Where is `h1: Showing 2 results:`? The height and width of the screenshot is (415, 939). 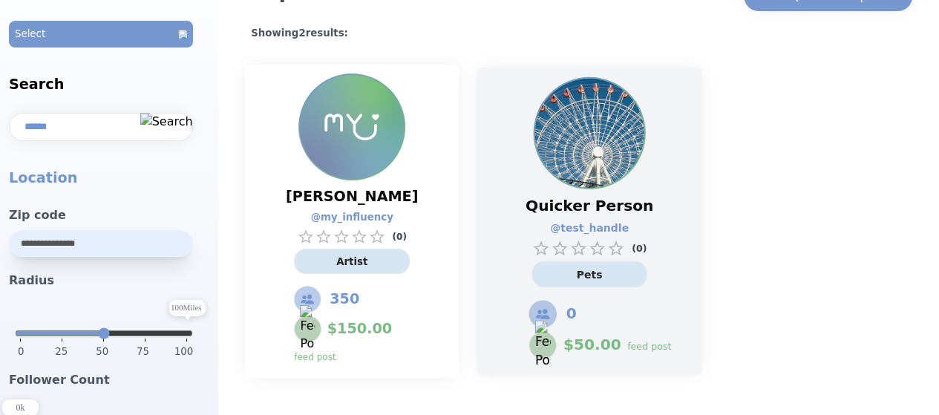
h1: Showing 2 results: is located at coordinates (584, 33).